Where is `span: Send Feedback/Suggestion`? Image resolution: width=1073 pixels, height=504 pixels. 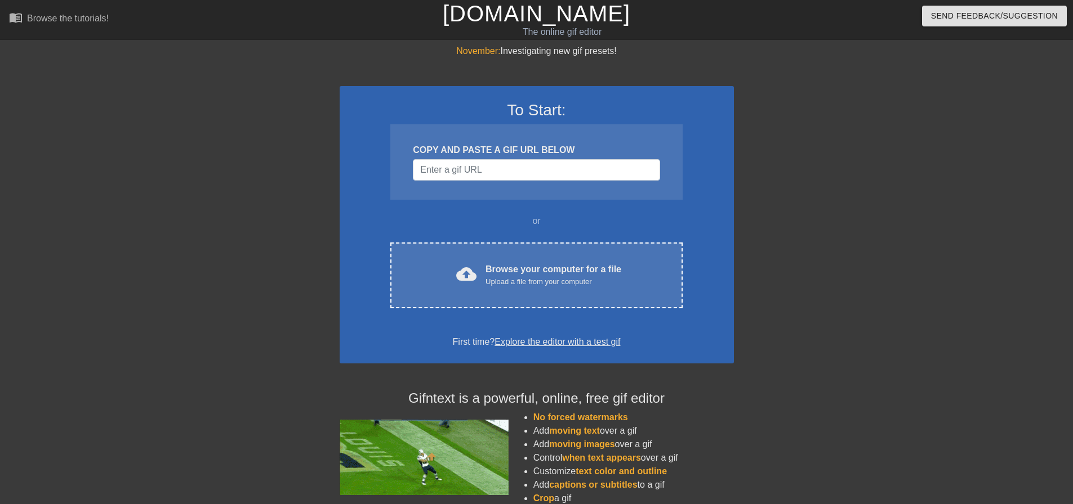 span: Send Feedback/Suggestion is located at coordinates (994, 16).